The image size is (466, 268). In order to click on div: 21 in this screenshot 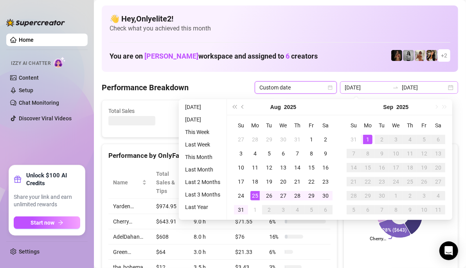, I will do `click(353, 182)`.